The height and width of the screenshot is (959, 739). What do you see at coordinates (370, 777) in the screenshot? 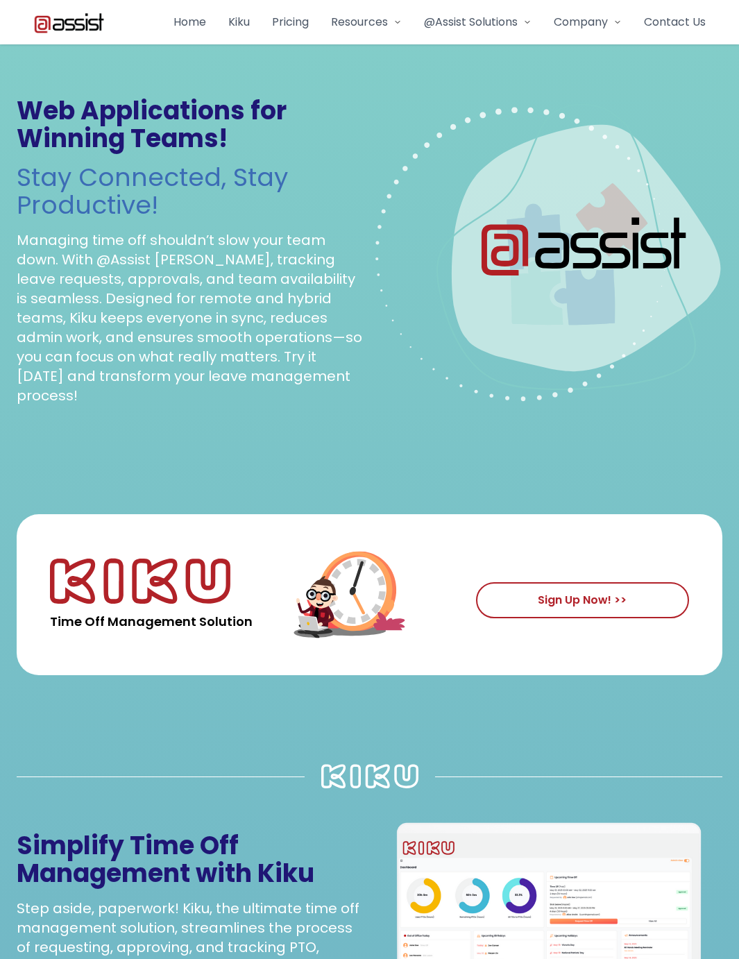
I see `img: Section separator` at bounding box center [370, 777].